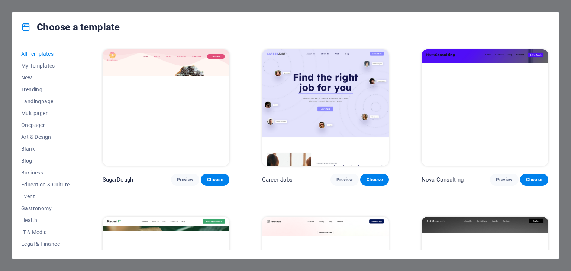  I want to click on img: SugarDough, so click(166, 108).